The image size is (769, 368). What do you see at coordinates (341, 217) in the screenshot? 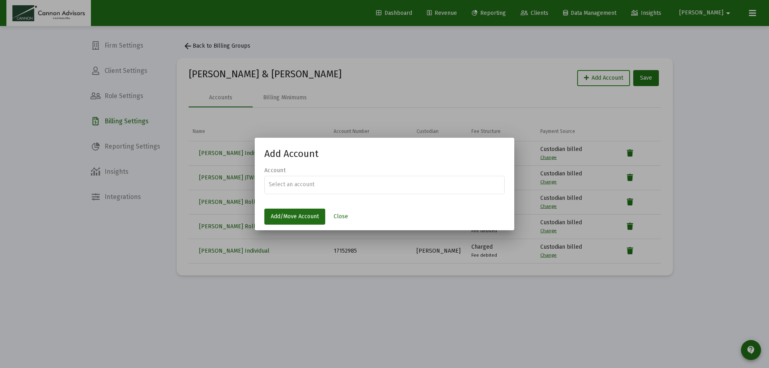
I see `button: Close` at bounding box center [341, 217].